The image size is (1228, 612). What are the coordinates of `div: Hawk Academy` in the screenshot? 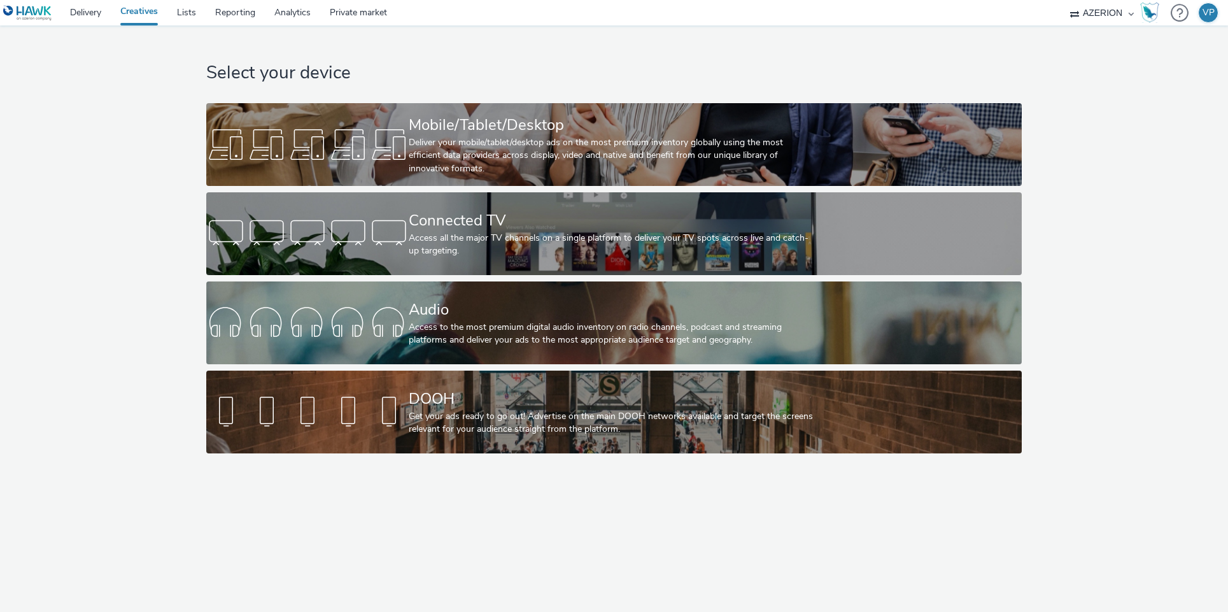 It's located at (1150, 13).